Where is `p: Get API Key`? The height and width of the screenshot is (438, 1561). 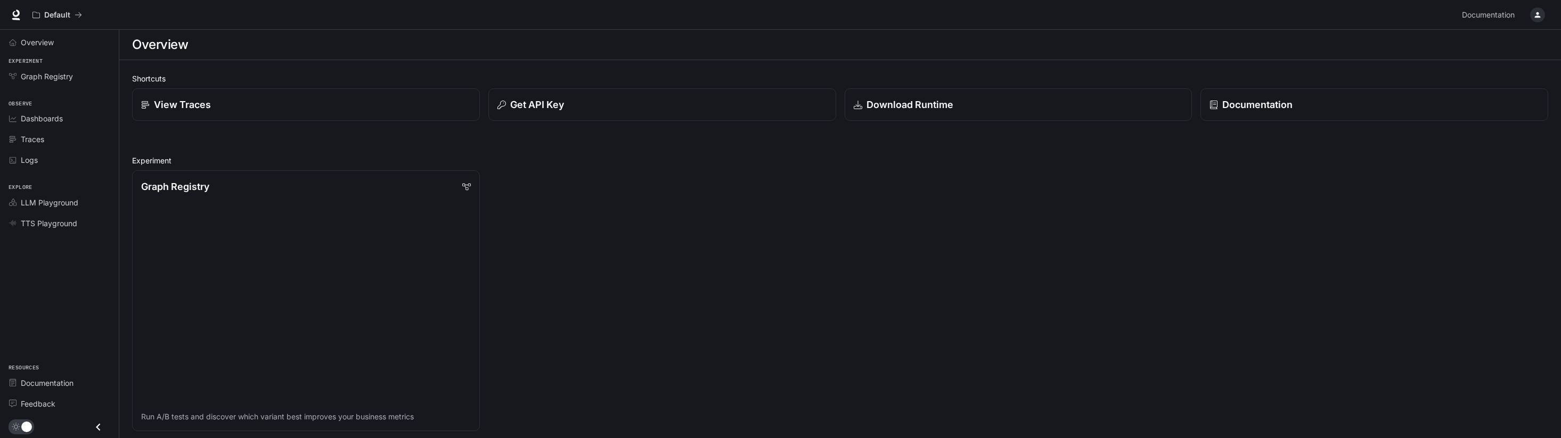 p: Get API Key is located at coordinates (537, 104).